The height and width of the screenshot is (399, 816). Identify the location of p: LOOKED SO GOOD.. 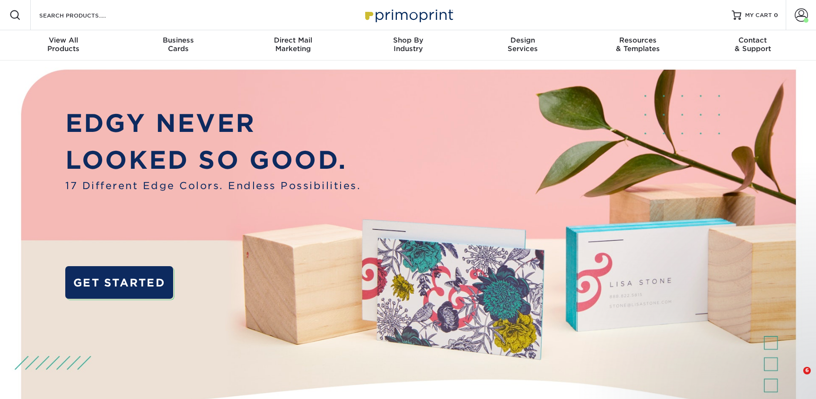
(213, 160).